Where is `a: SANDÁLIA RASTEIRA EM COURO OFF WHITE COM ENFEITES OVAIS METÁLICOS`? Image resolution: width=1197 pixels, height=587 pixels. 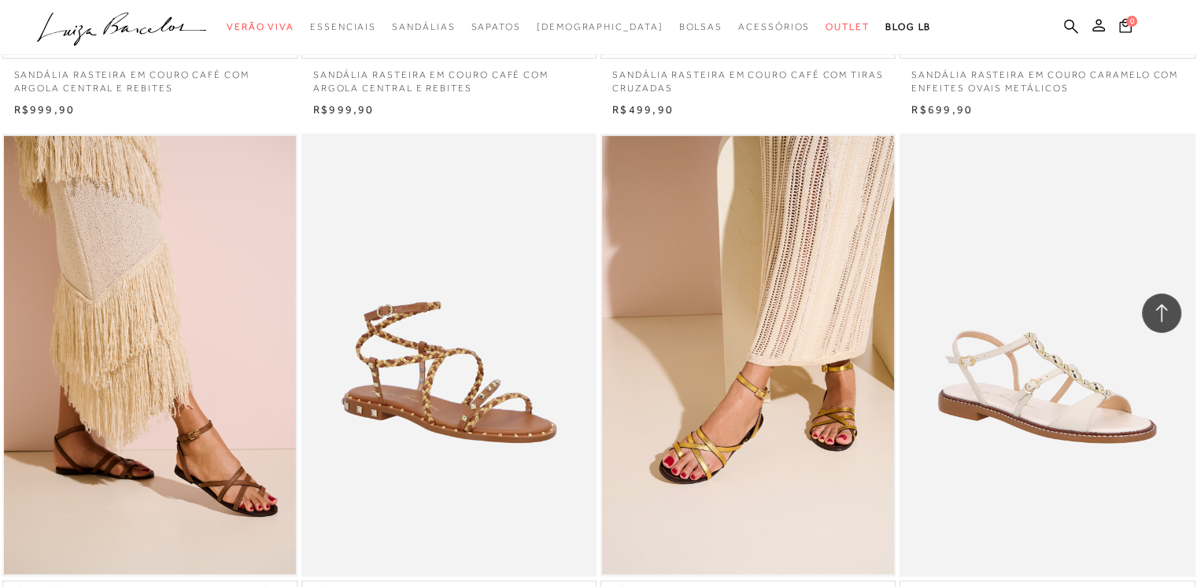
a: SANDÁLIA RASTEIRA EM COURO OFF WHITE COM ENFEITES OVAIS METÁLICOS is located at coordinates (1046, 355).